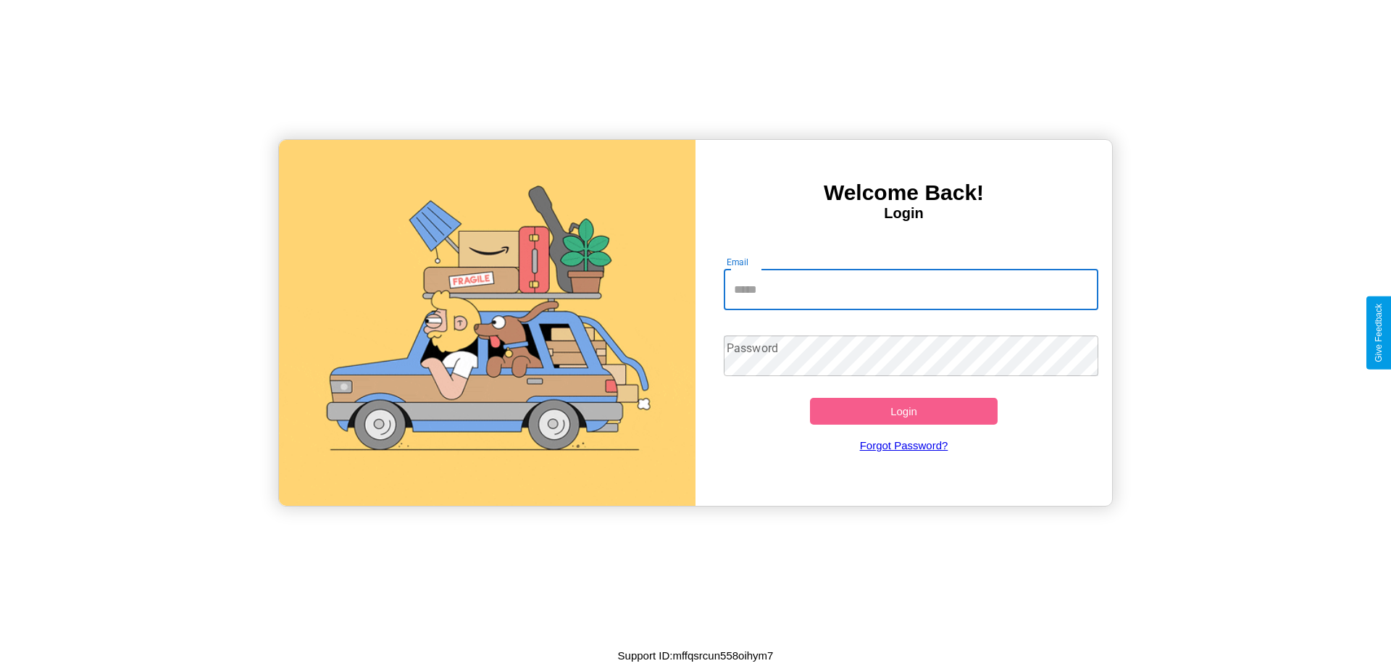 The height and width of the screenshot is (666, 1391). I want to click on label: Email, so click(738, 262).